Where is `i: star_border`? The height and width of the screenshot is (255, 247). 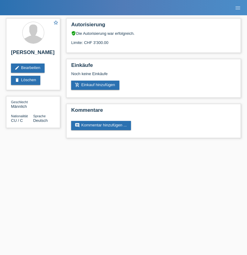
i: star_border is located at coordinates (56, 23).